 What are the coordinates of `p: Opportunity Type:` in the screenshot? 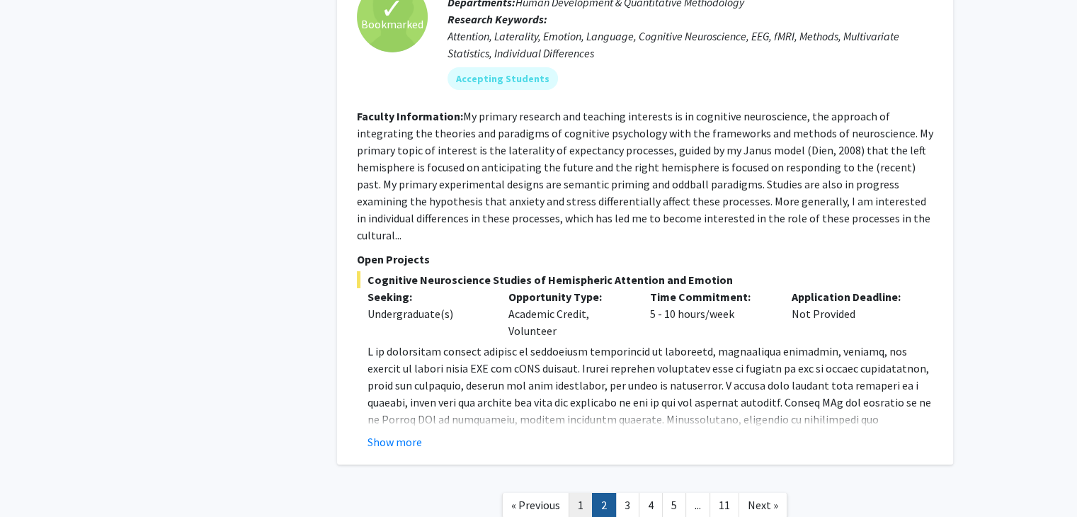 It's located at (569, 297).